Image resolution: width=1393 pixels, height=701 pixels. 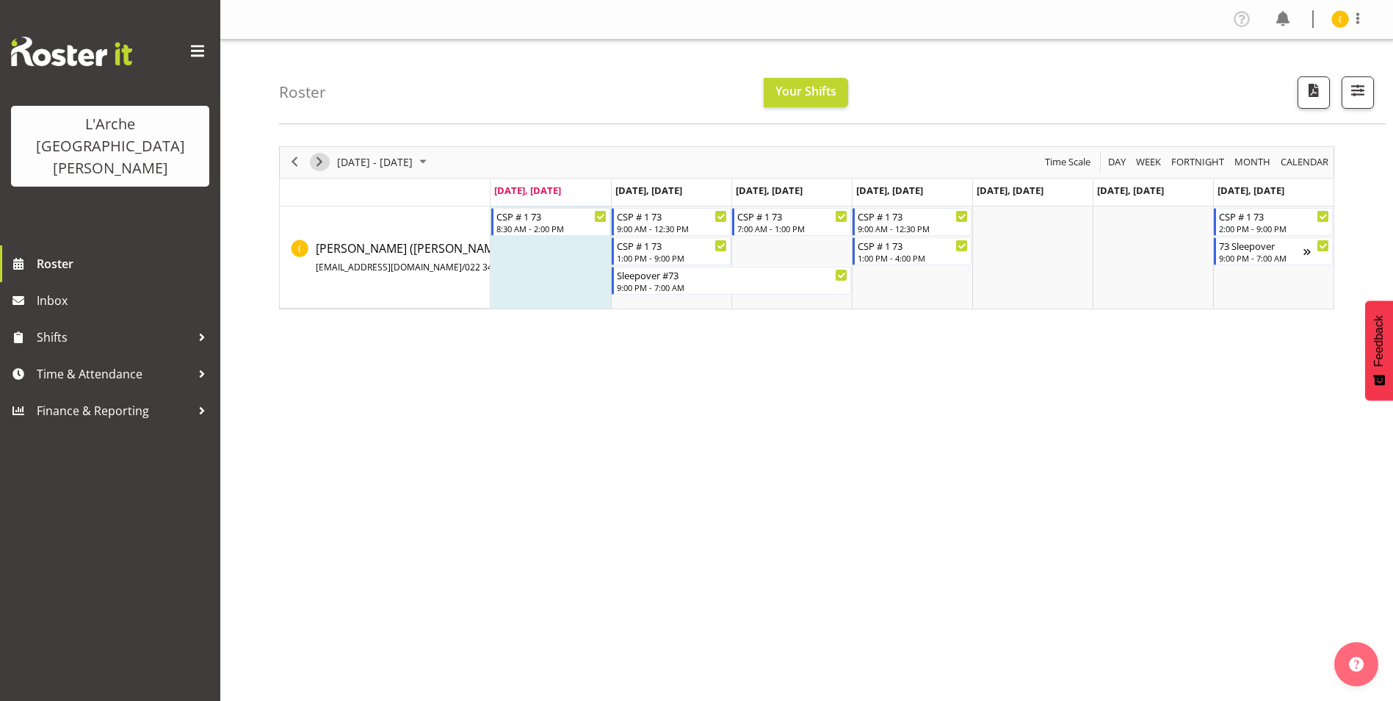 What do you see at coordinates (671, 251) in the screenshot?
I see `div: Harsimran (Gill) Singh"s event - CSP # 1 73 Begin From Tuesday, September 30, 2025 at 1:00:00 PM ...` at bounding box center [671, 251].